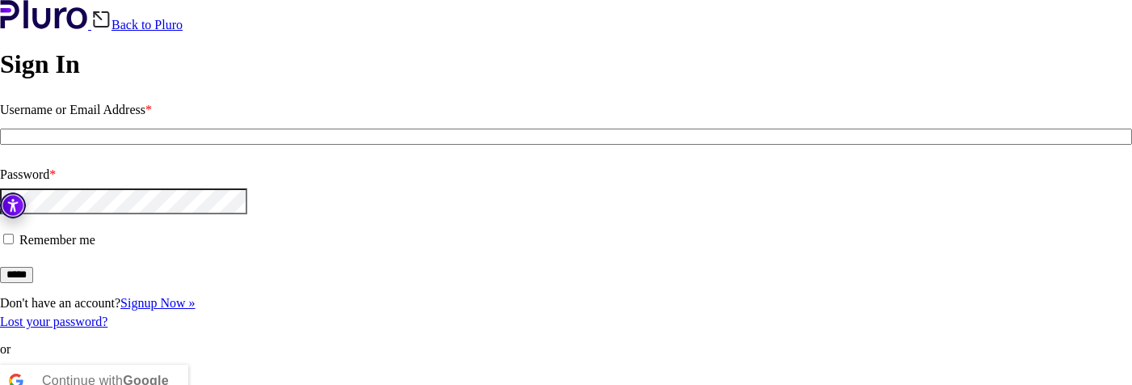 This screenshot has width=1132, height=385. I want to click on a: Signup Now », so click(158, 302).